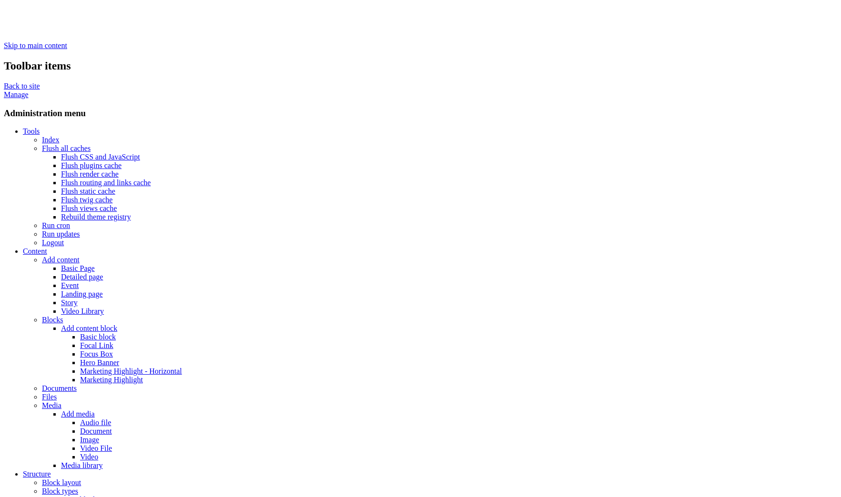  I want to click on a: Add media, so click(78, 414).